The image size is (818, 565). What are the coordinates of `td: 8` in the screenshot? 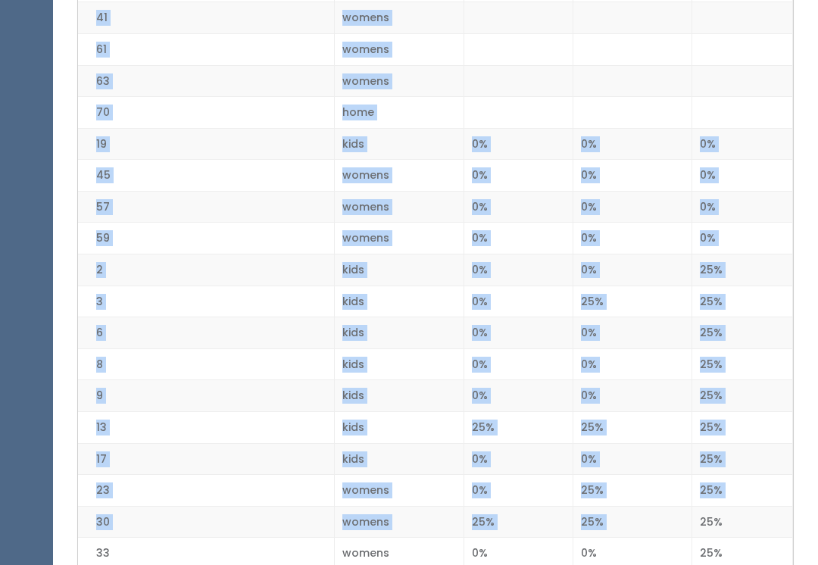 It's located at (206, 364).